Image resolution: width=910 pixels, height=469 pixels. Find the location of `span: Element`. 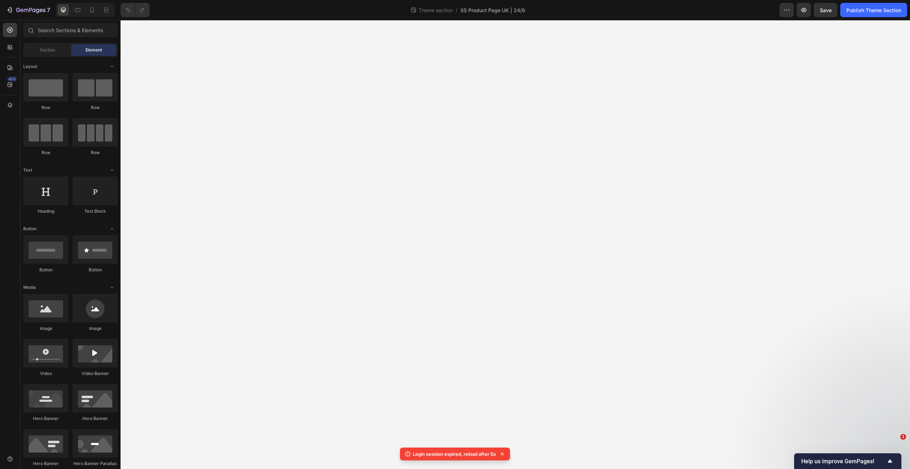

span: Element is located at coordinates (94, 50).